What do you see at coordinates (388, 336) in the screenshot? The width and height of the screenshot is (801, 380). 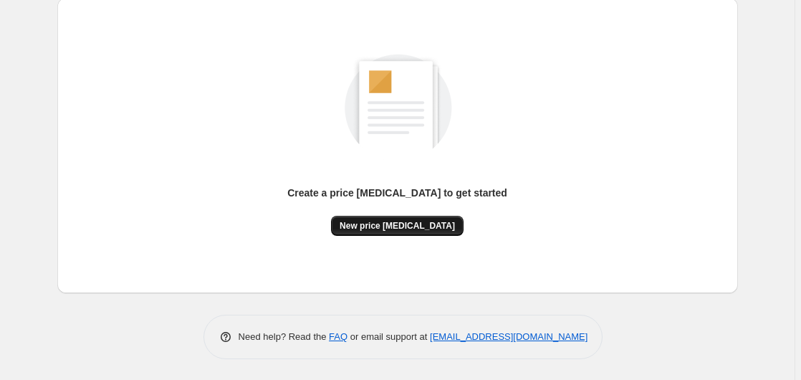 I see `span: or email support at` at bounding box center [388, 336].